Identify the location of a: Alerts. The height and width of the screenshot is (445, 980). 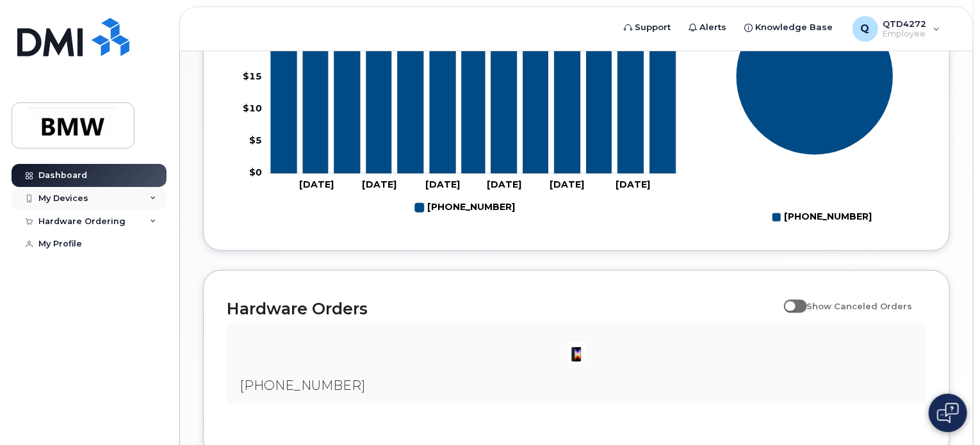
(707, 28).